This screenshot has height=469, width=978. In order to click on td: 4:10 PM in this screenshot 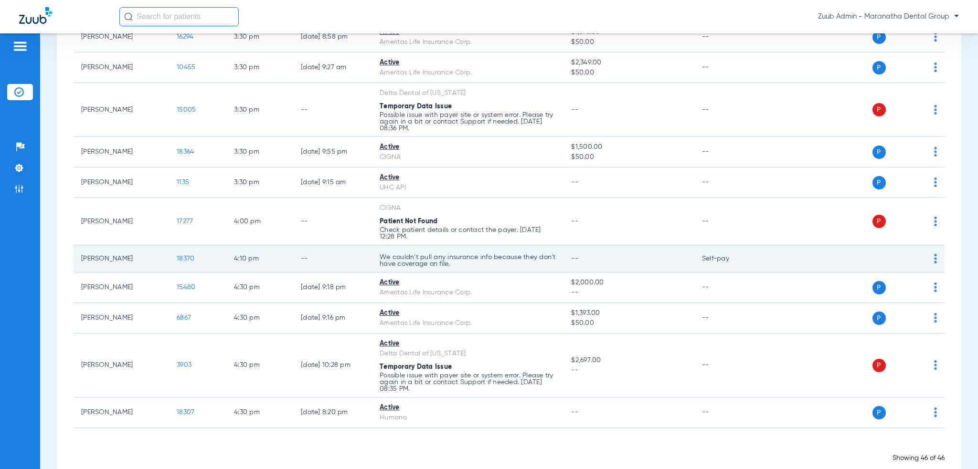, I will do `click(260, 259)`.